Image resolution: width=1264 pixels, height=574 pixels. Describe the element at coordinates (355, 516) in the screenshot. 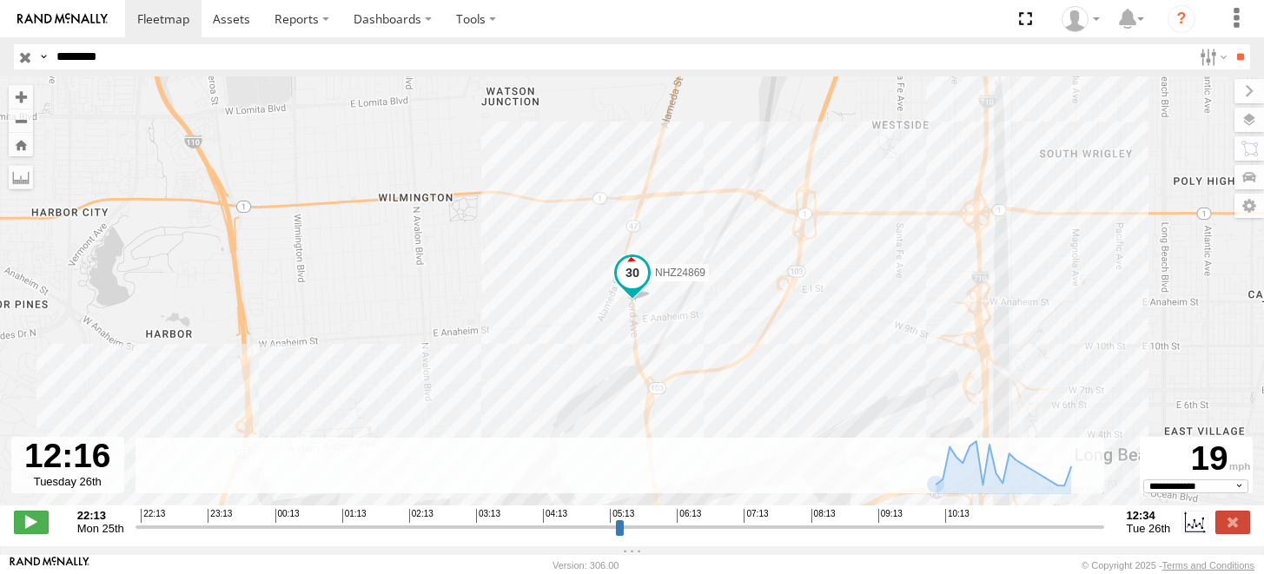

I see `span: 01:13` at that location.